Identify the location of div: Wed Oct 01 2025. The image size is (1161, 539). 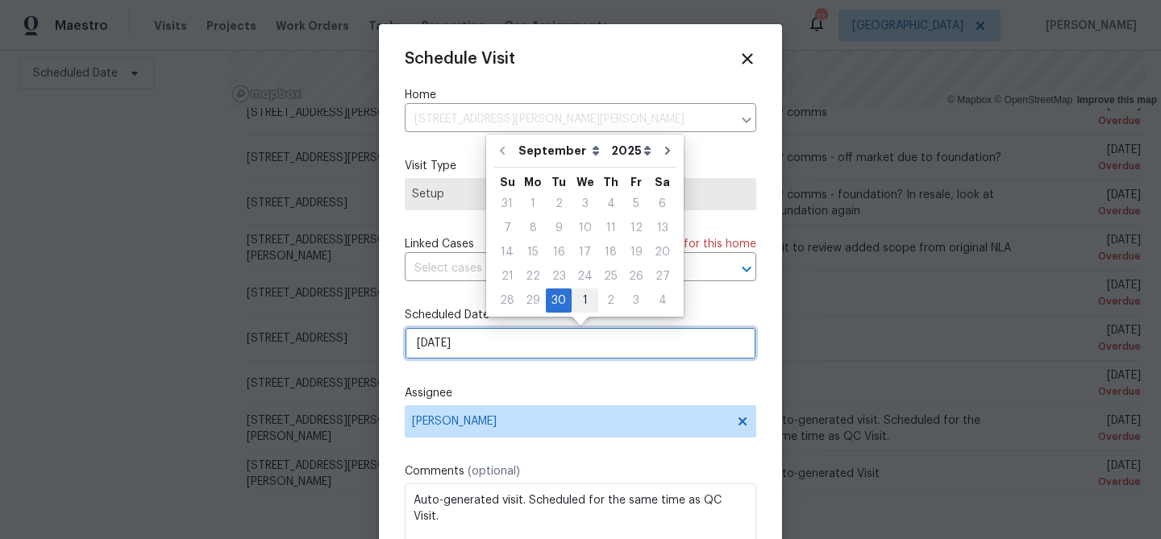
(584, 301).